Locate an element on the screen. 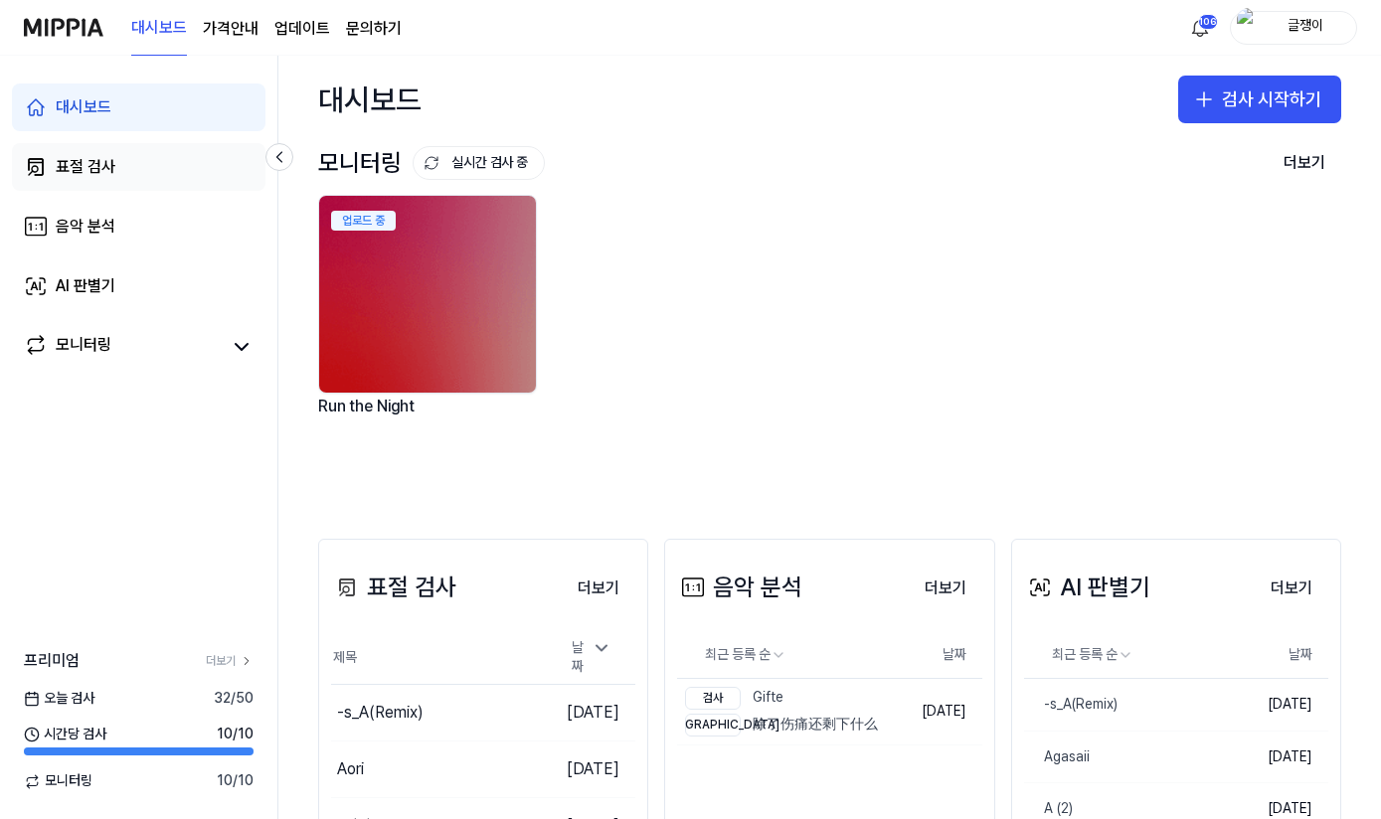 This screenshot has height=819, width=1381. span: 32 / 50 is located at coordinates (234, 699).